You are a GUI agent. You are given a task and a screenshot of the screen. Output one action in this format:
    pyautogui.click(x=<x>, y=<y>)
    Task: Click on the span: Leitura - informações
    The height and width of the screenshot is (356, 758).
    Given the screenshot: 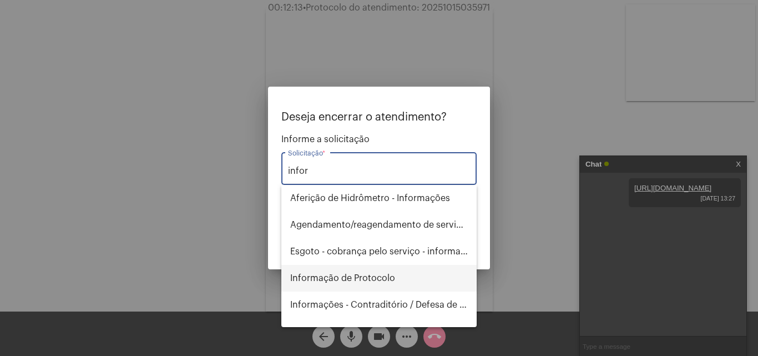 What is the action you would take?
    pyautogui.click(x=379, y=331)
    